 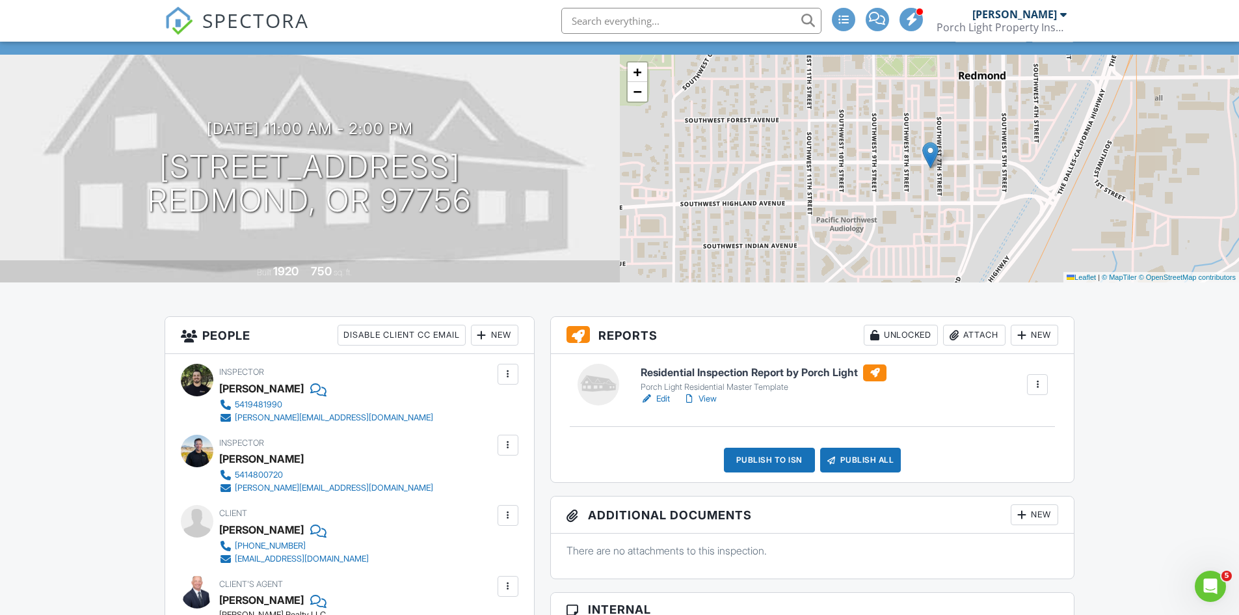 I want to click on input: Search everything..., so click(x=691, y=21).